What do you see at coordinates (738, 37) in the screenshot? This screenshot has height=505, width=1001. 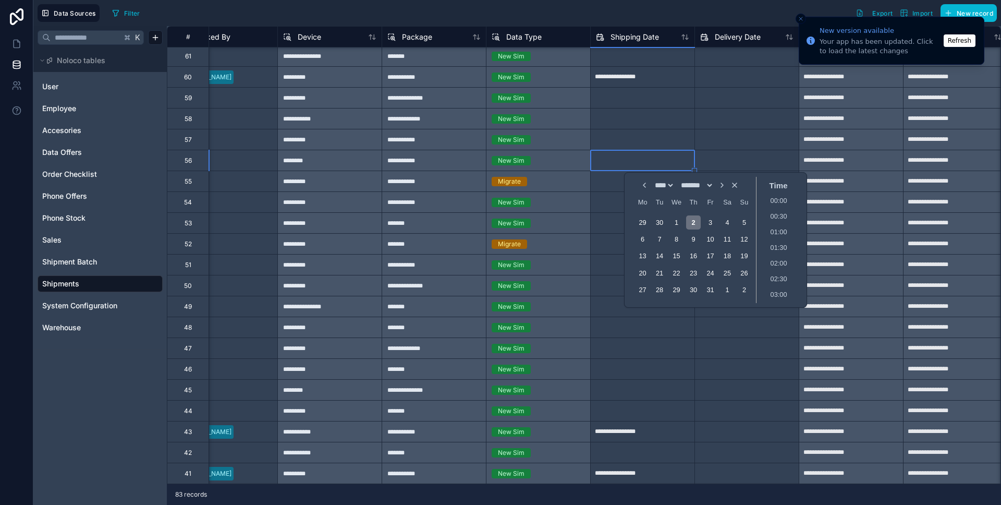 I see `span: Delivery Date` at bounding box center [738, 37].